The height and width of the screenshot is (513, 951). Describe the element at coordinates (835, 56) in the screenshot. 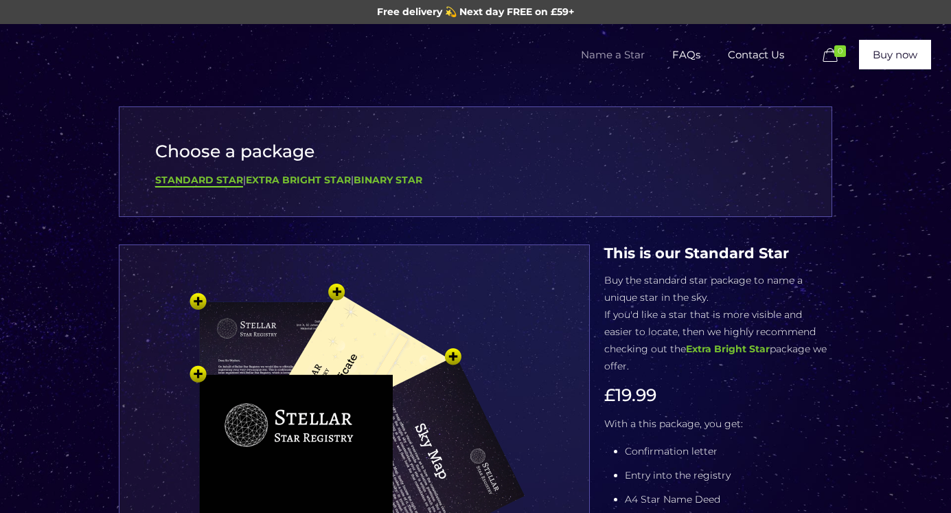

I see `a: 0` at that location.